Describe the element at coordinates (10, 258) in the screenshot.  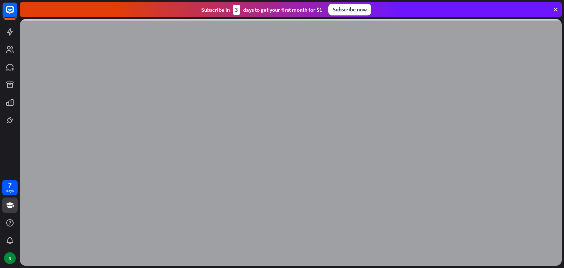
I see `div: N` at that location.